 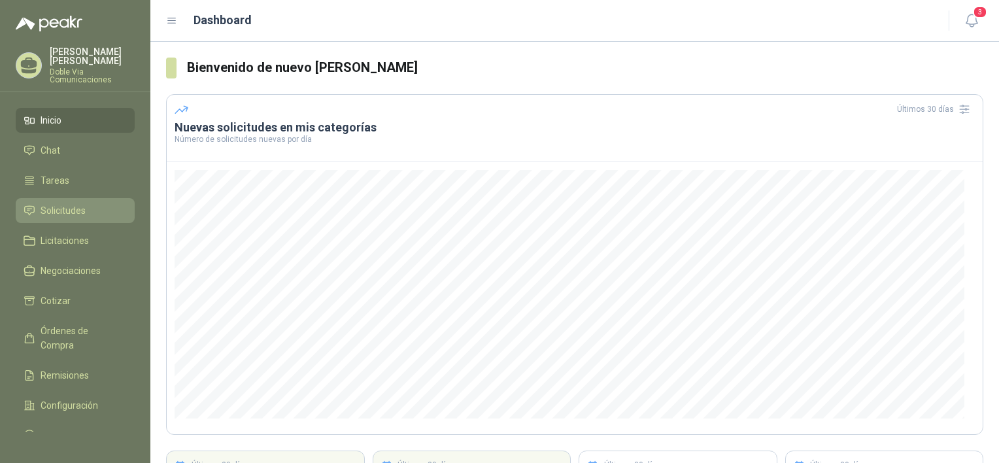 What do you see at coordinates (75, 435) in the screenshot?
I see `a: Manuales y ayuda` at bounding box center [75, 435].